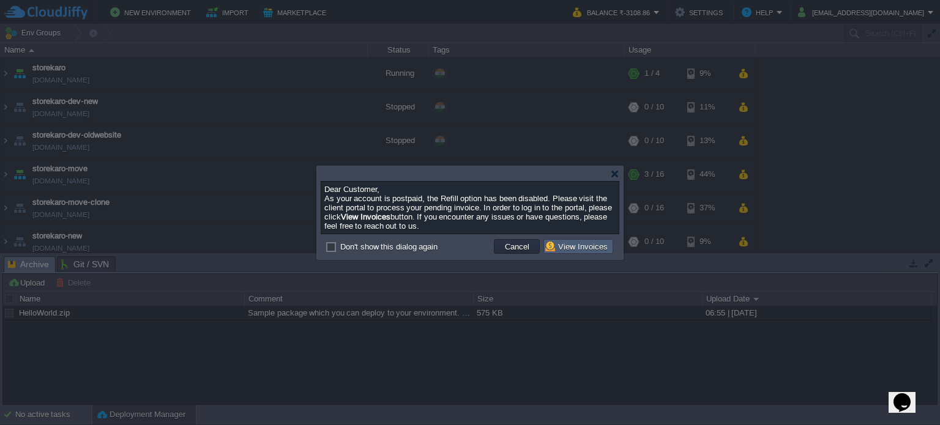 The width and height of the screenshot is (940, 425). I want to click on button: View Invoices, so click(578, 247).